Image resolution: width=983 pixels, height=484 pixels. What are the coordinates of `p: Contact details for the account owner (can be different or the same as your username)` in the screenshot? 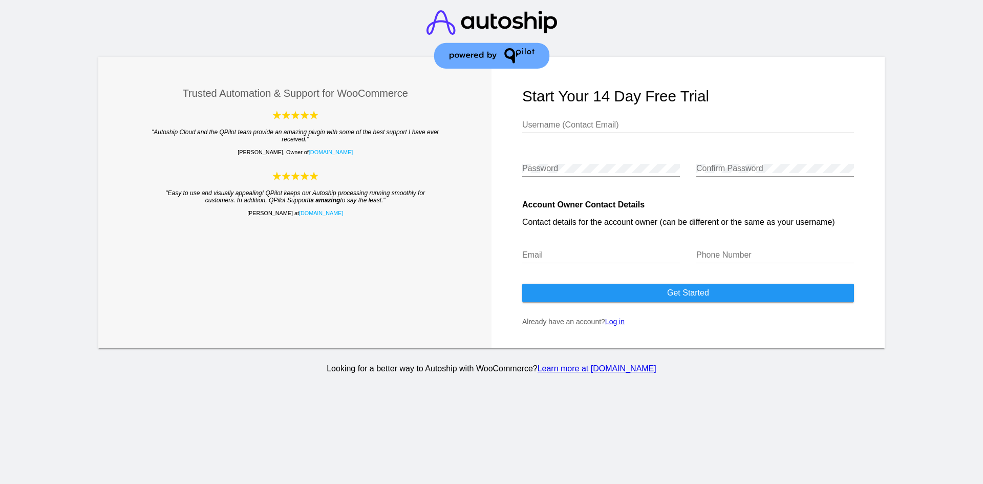 It's located at (688, 222).